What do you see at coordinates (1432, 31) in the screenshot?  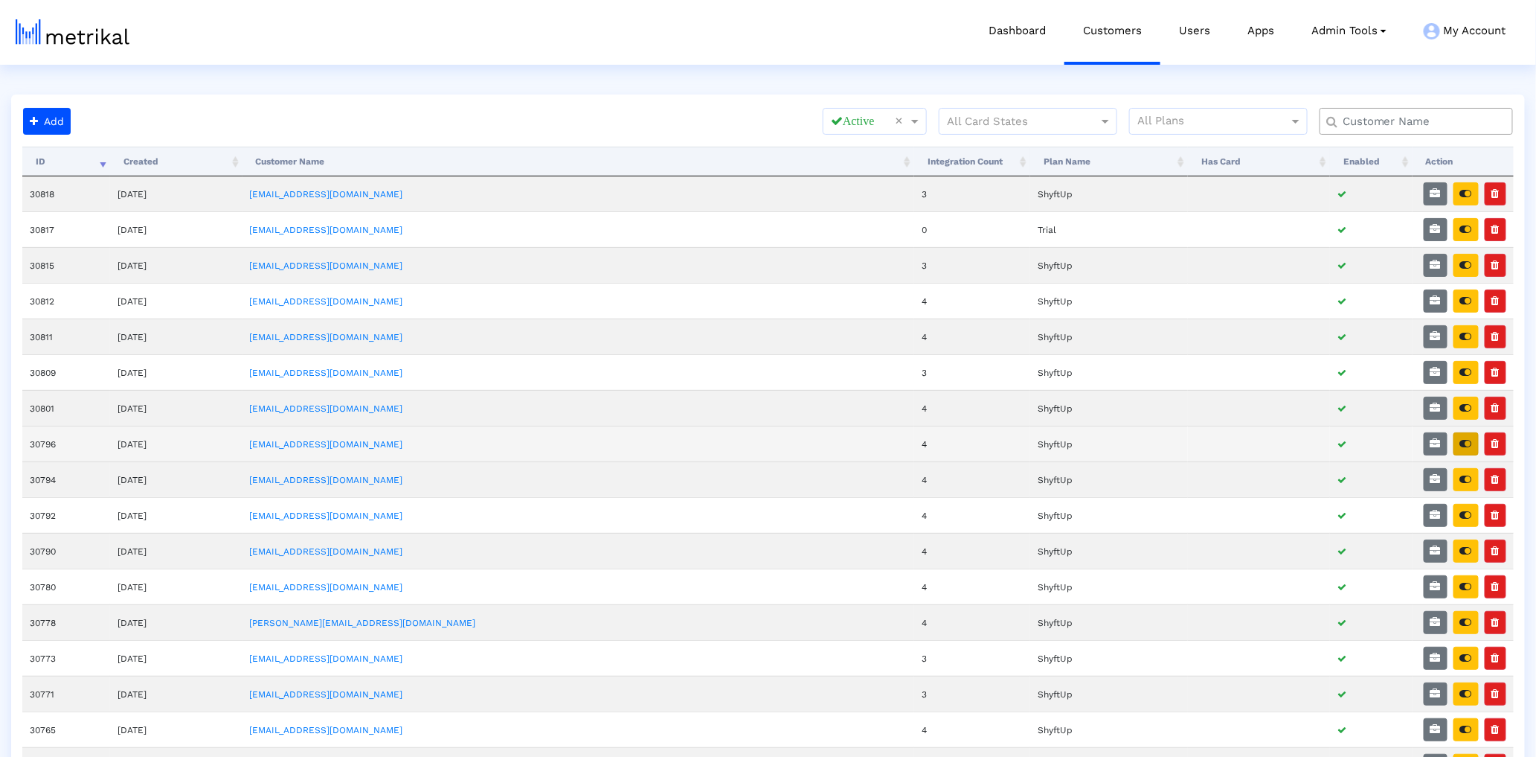 I see `img: my-account-menu-icon.png` at bounding box center [1432, 31].